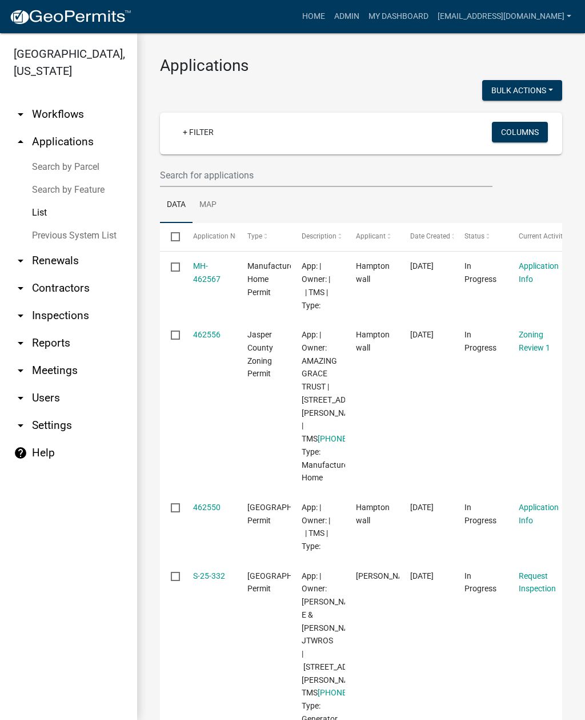  I want to click on span: Date Created, so click(430, 236).